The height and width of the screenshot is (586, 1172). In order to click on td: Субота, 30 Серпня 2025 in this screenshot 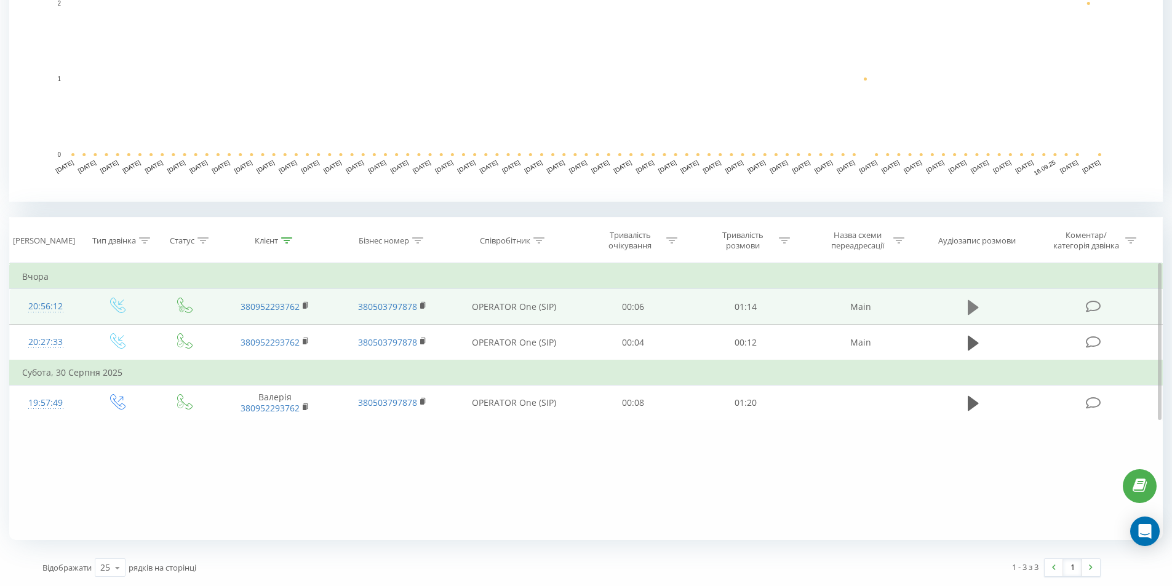, I will do `click(586, 373)`.